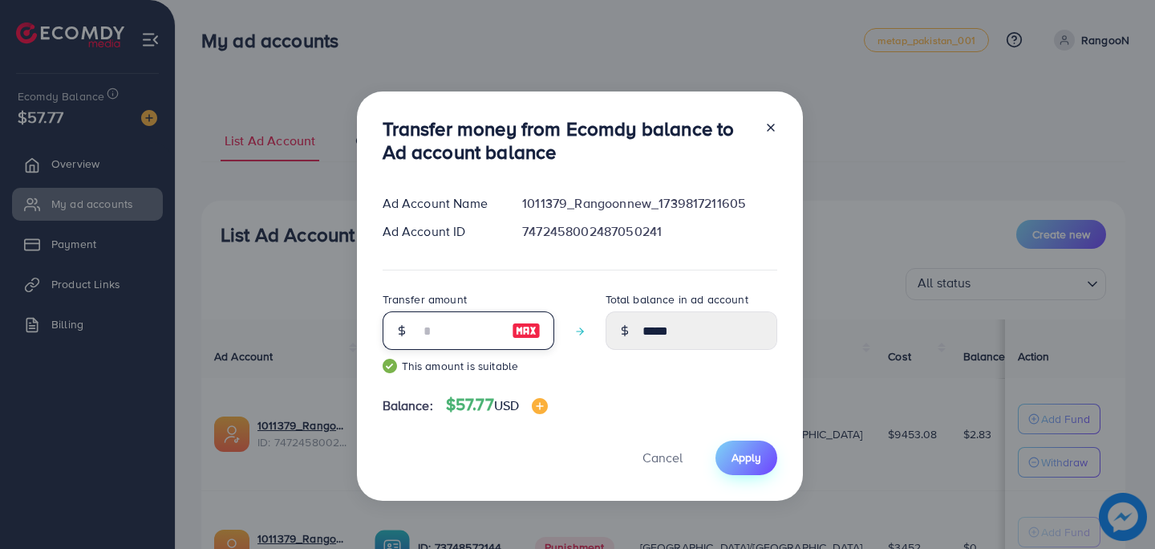 This screenshot has height=549, width=1155. I want to click on div: Ad Account Name, so click(440, 203).